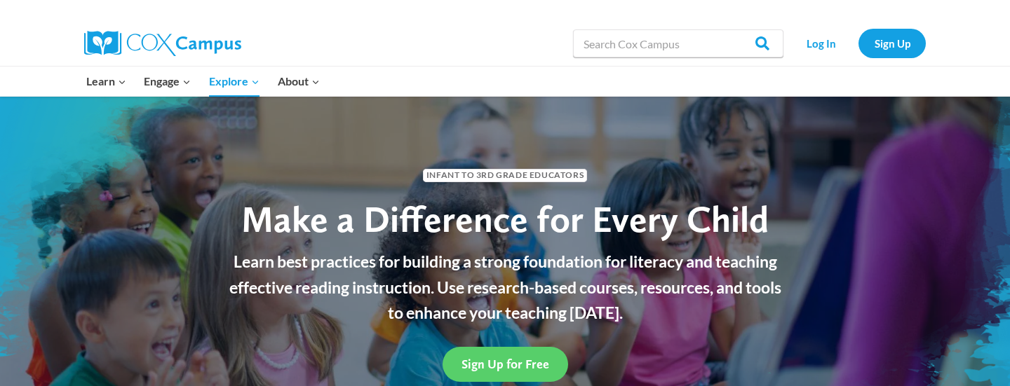 The width and height of the screenshot is (1010, 386). What do you see at coordinates (858, 43) in the screenshot?
I see `nav: Secondary Navigation` at bounding box center [858, 43].